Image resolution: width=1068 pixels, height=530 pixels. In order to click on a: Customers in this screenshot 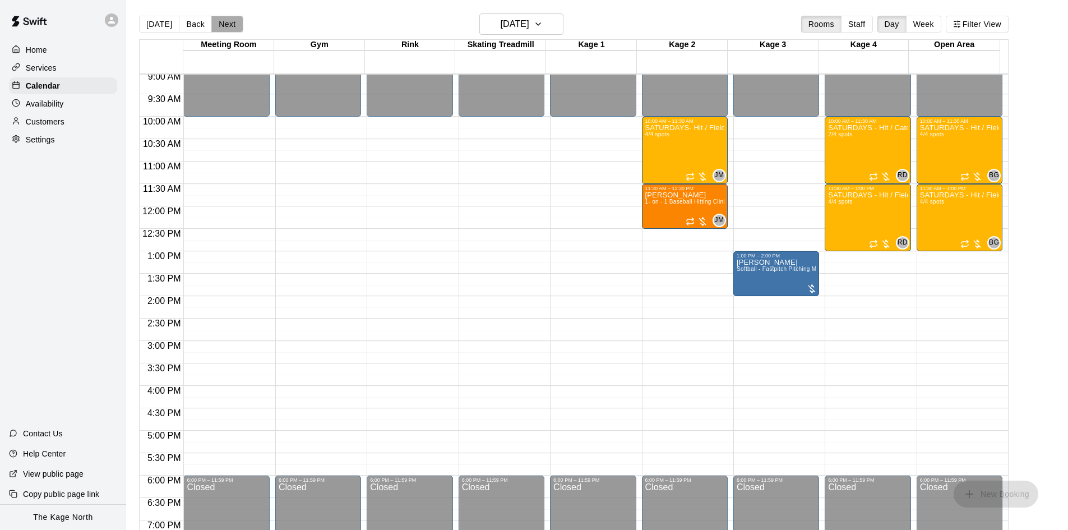, I will do `click(63, 122)`.